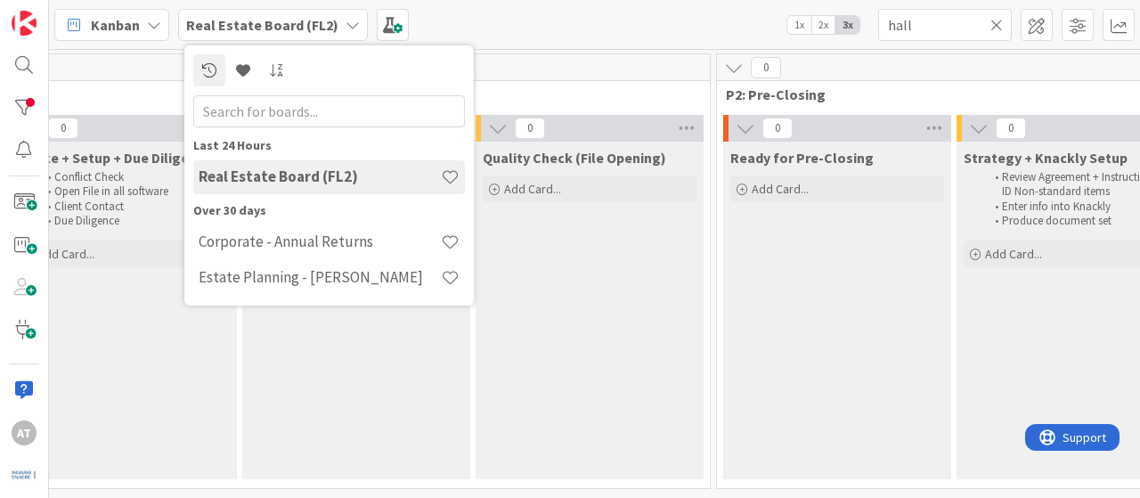 This screenshot has width=1140, height=498. I want to click on h4: Real Estate Board (FL2), so click(320, 176).